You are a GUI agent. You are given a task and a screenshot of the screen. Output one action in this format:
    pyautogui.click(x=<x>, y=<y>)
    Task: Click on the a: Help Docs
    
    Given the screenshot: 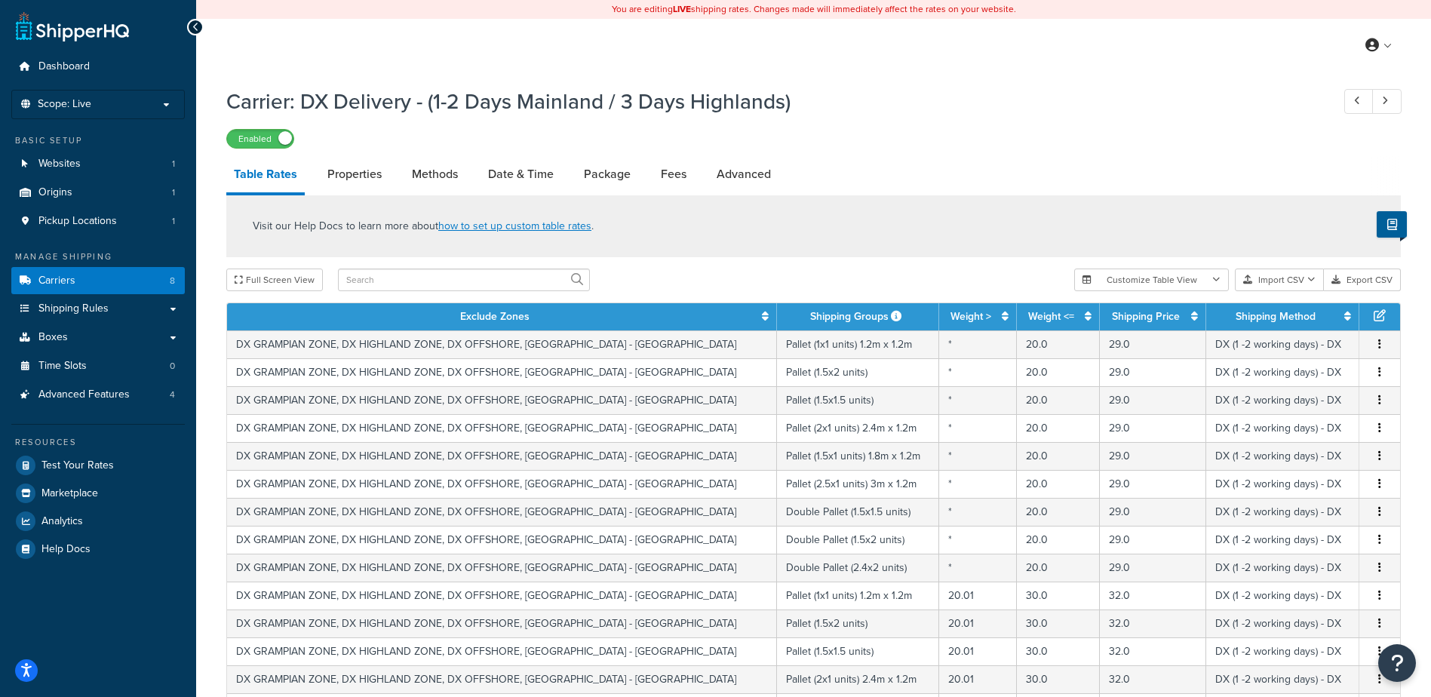 What is the action you would take?
    pyautogui.click(x=98, y=549)
    